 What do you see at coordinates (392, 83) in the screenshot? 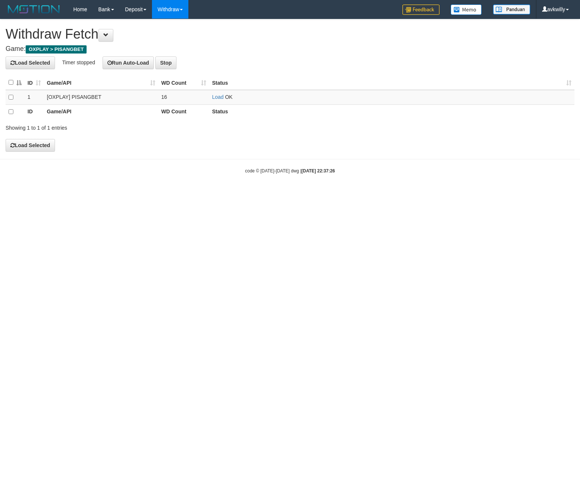
I see `th: Status: activate to sort column ascending` at bounding box center [392, 83].